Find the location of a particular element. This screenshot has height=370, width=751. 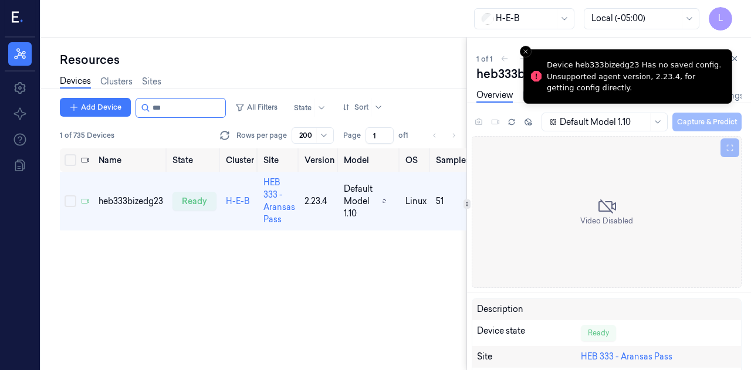

div: Ready is located at coordinates (598, 333).